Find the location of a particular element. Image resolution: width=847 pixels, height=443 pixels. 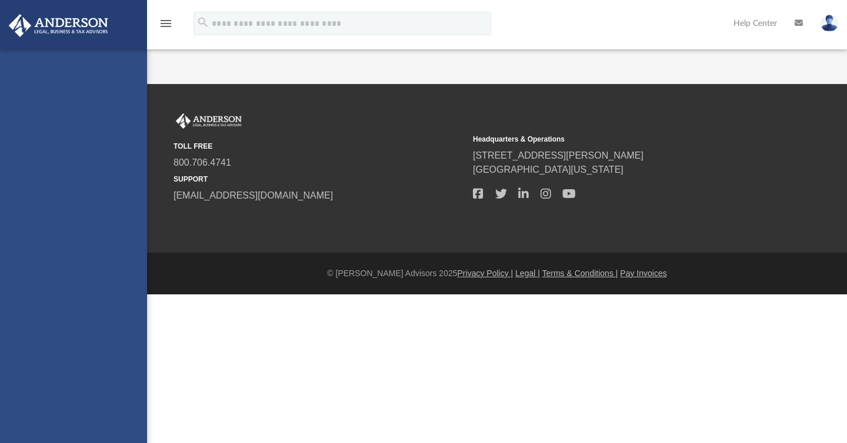

small: TOLL FREE is located at coordinates (319, 146).